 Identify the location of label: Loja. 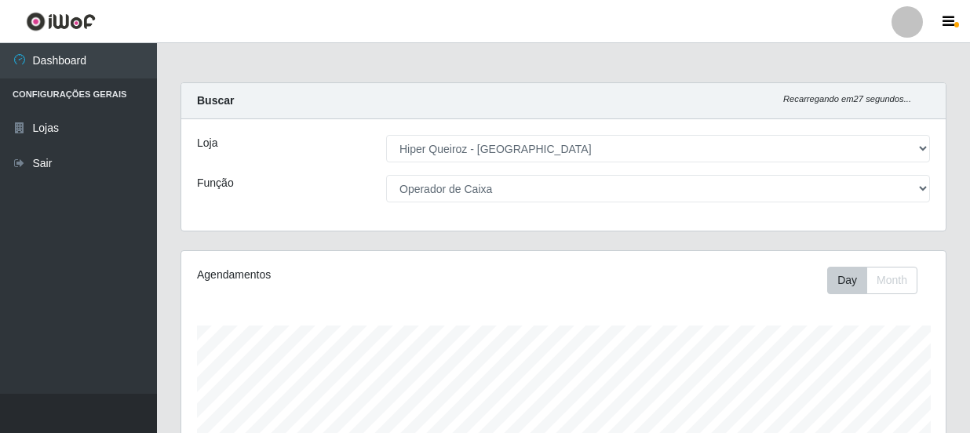
(207, 143).